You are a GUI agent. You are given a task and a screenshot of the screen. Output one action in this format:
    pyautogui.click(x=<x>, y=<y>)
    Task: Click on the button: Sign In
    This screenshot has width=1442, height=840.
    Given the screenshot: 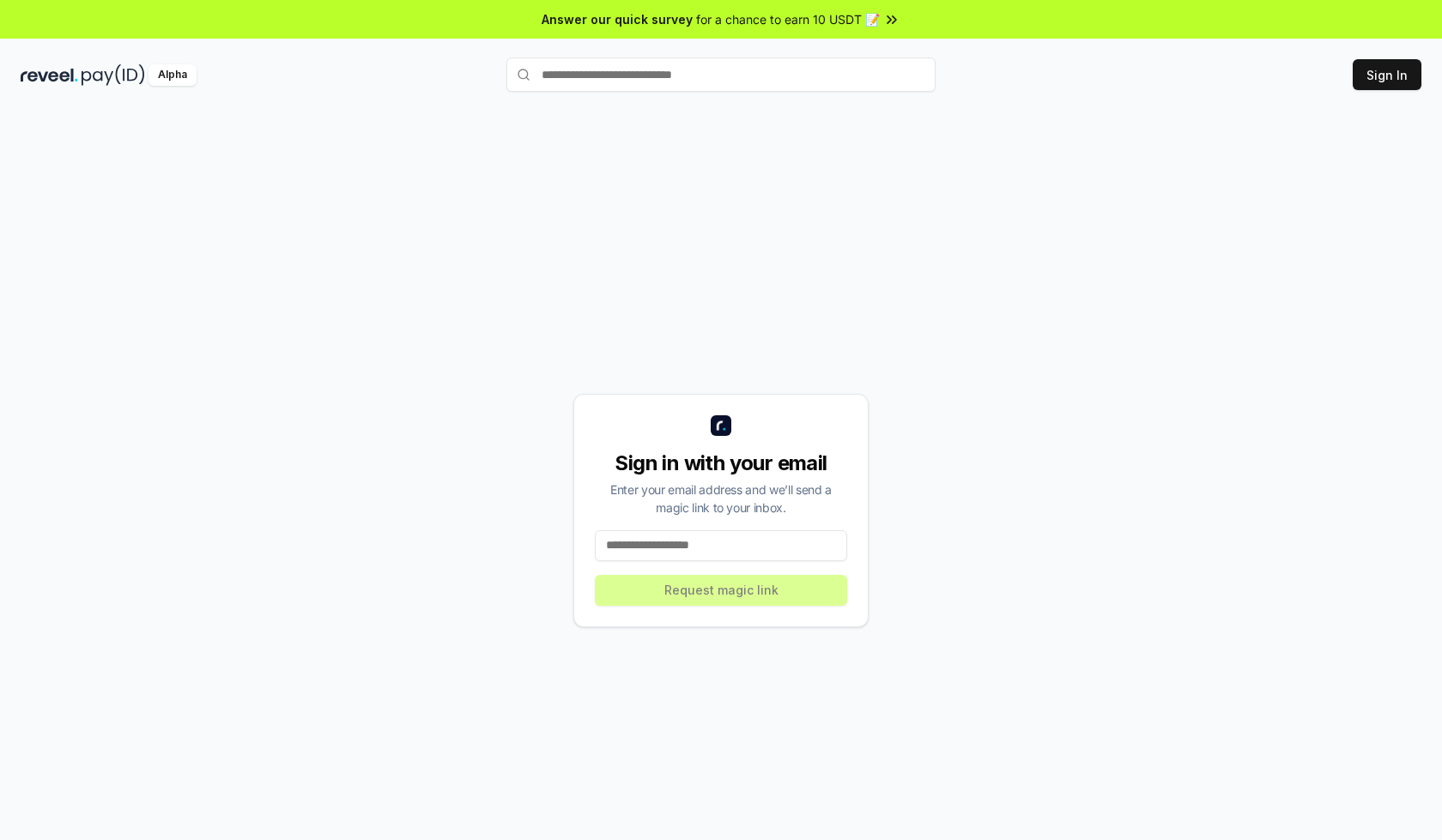 What is the action you would take?
    pyautogui.click(x=1387, y=75)
    